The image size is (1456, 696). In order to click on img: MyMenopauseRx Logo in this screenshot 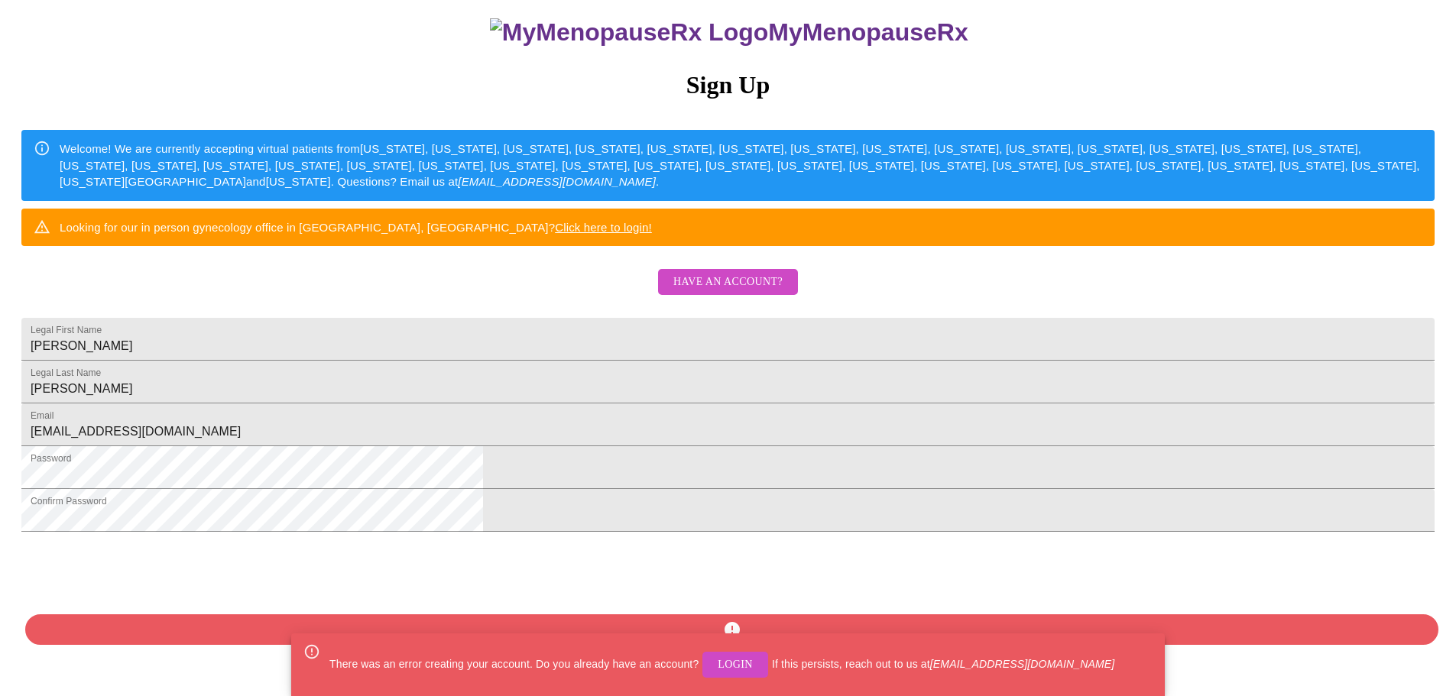, I will do `click(629, 32)`.